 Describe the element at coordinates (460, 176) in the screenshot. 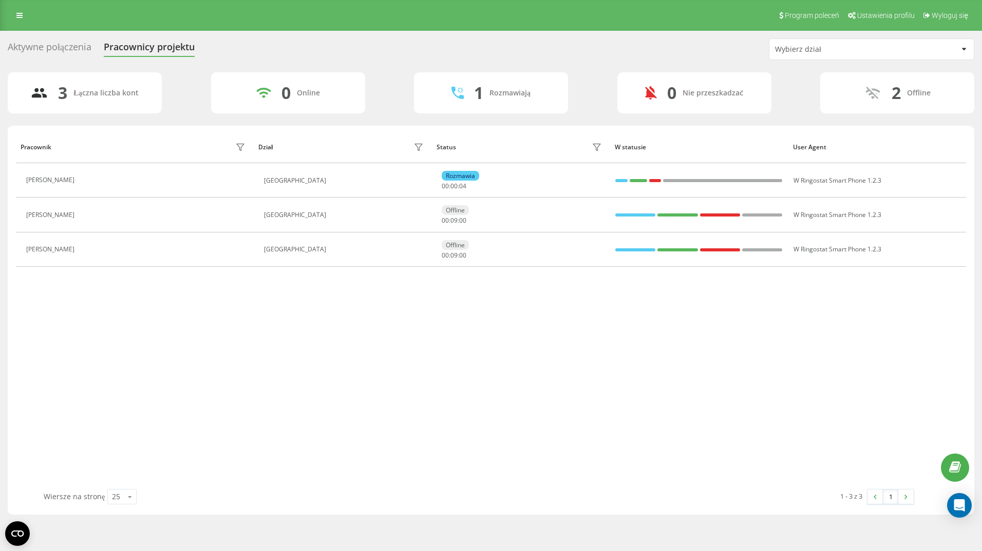

I see `div: Rozmawia` at that location.